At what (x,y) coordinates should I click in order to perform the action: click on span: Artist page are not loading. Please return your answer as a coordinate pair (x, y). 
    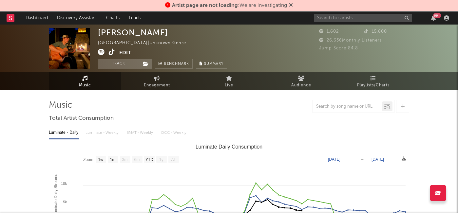
    Looking at the image, I should click on (205, 6).